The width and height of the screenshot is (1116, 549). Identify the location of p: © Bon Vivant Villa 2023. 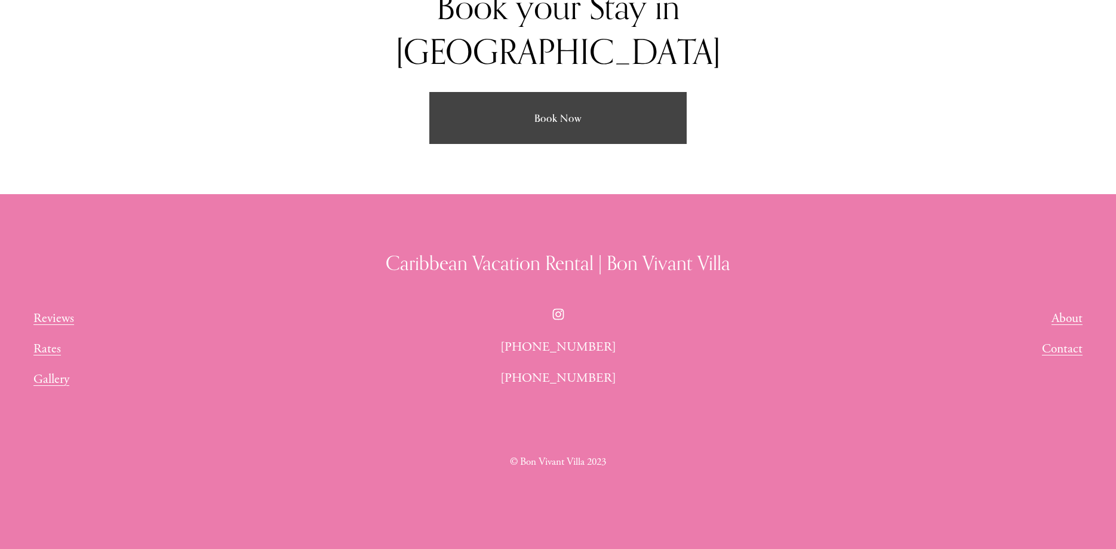
(558, 462).